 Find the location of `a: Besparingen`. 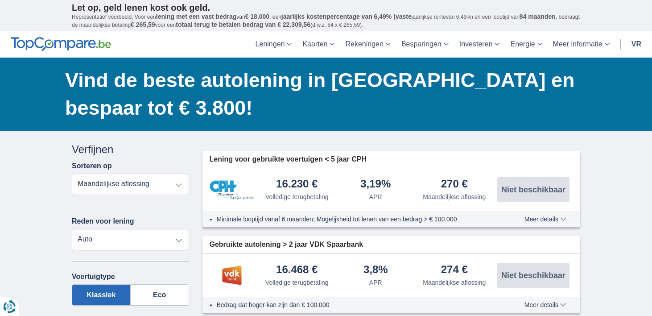

a: Besparingen is located at coordinates (425, 44).